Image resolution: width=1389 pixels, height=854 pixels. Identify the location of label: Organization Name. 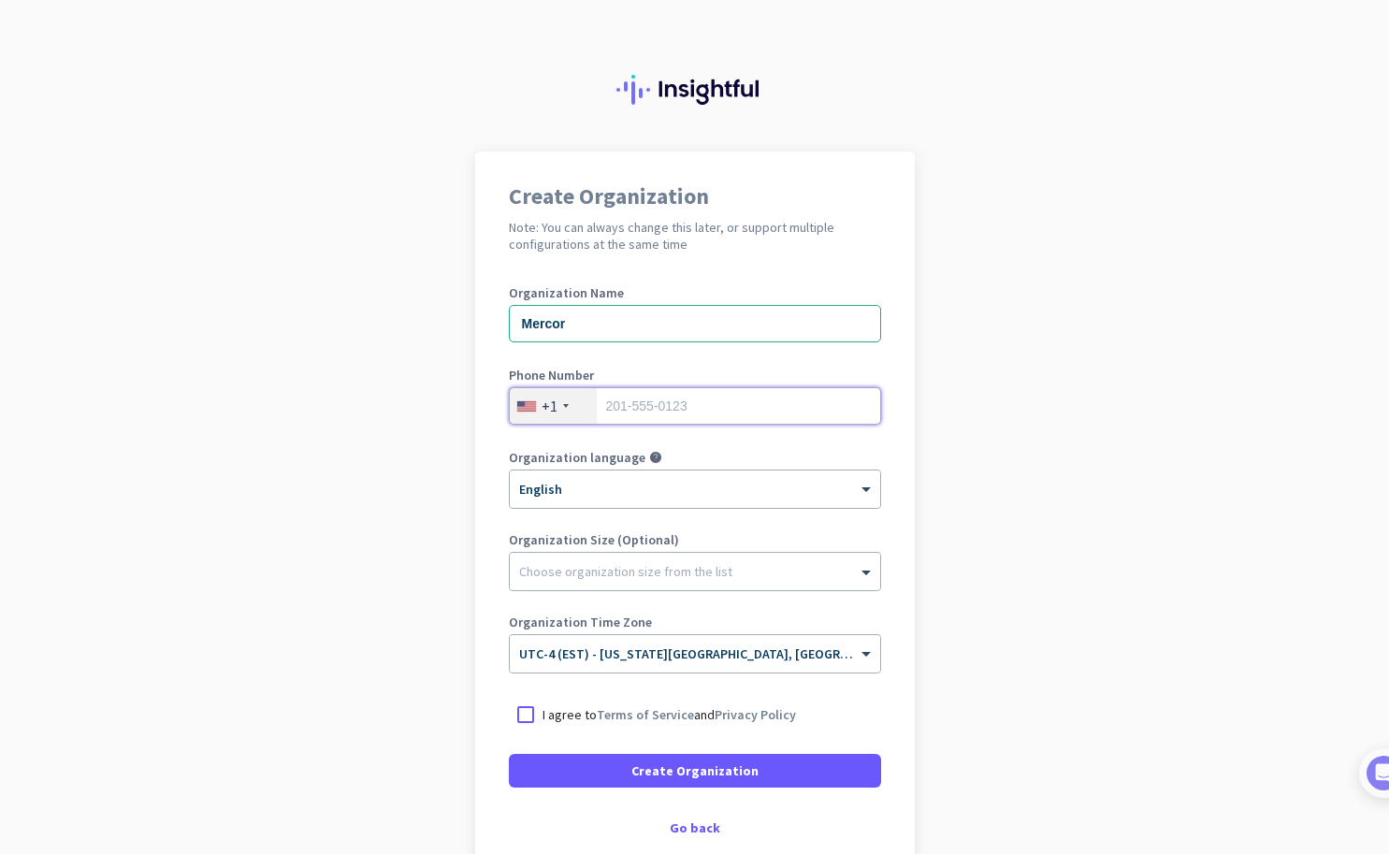
(695, 293).